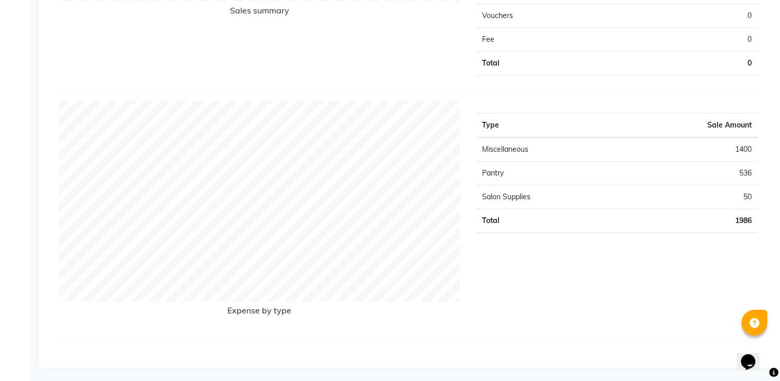 This screenshot has height=381, width=780. I want to click on td: Fee, so click(547, 40).